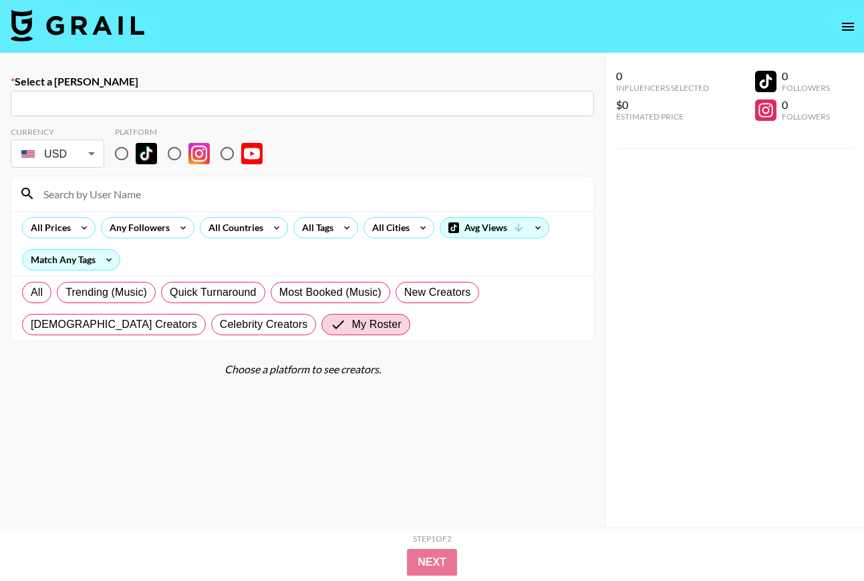 The width and height of the screenshot is (864, 581). Describe the element at coordinates (432, 538) in the screenshot. I see `div: Step 1 of 2` at that location.